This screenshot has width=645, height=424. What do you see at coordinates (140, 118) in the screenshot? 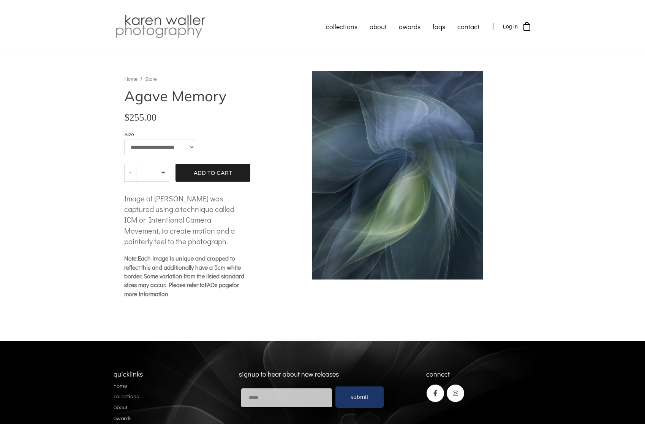
I see `span: $255.00` at bounding box center [140, 118].